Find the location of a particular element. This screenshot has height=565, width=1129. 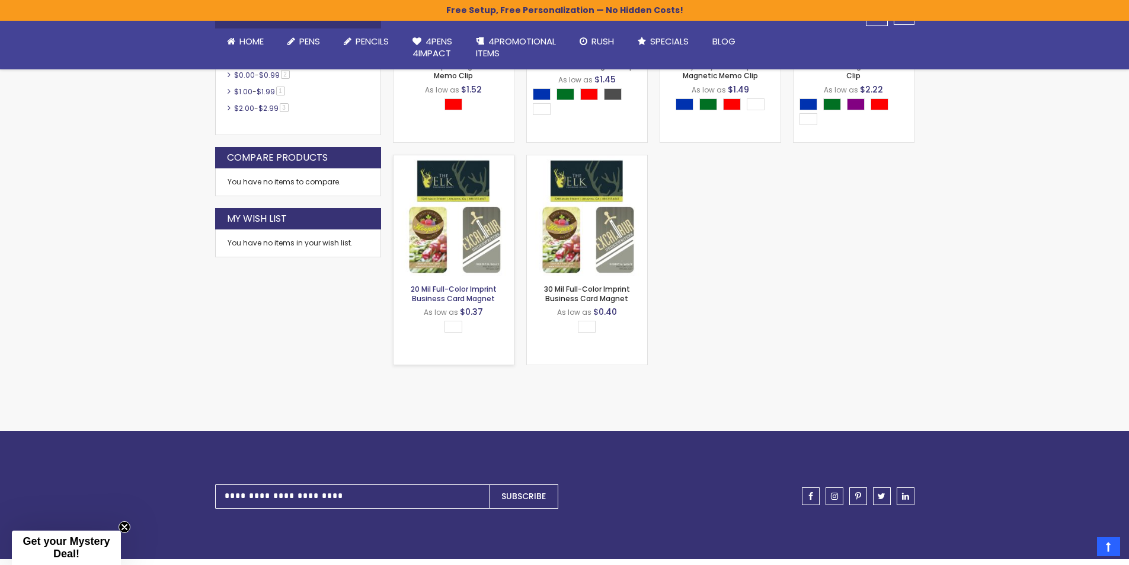

a: Heart Shaped Magnet And Memo Clip is located at coordinates (453, 71).